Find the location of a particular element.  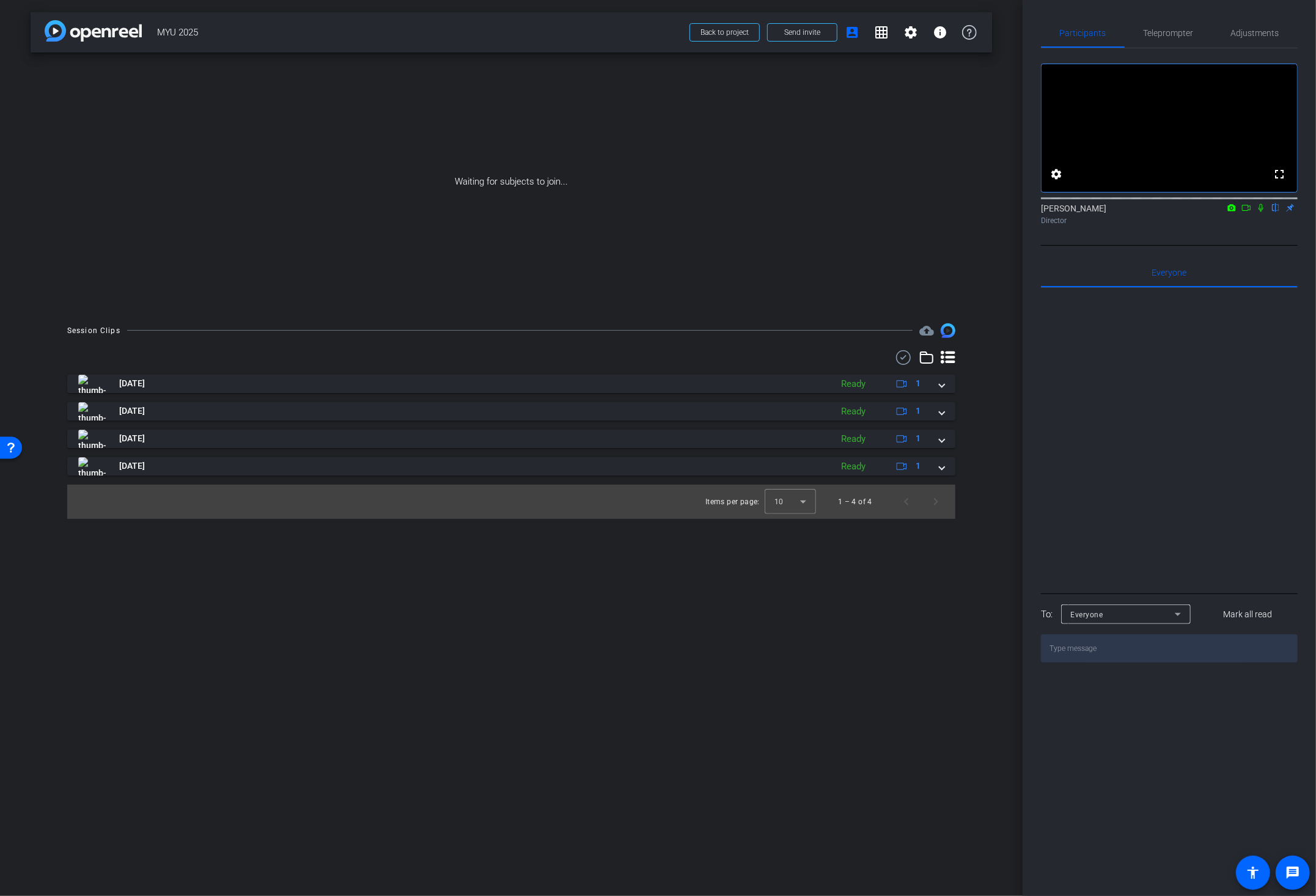

mat-icon: info is located at coordinates (940, 32).